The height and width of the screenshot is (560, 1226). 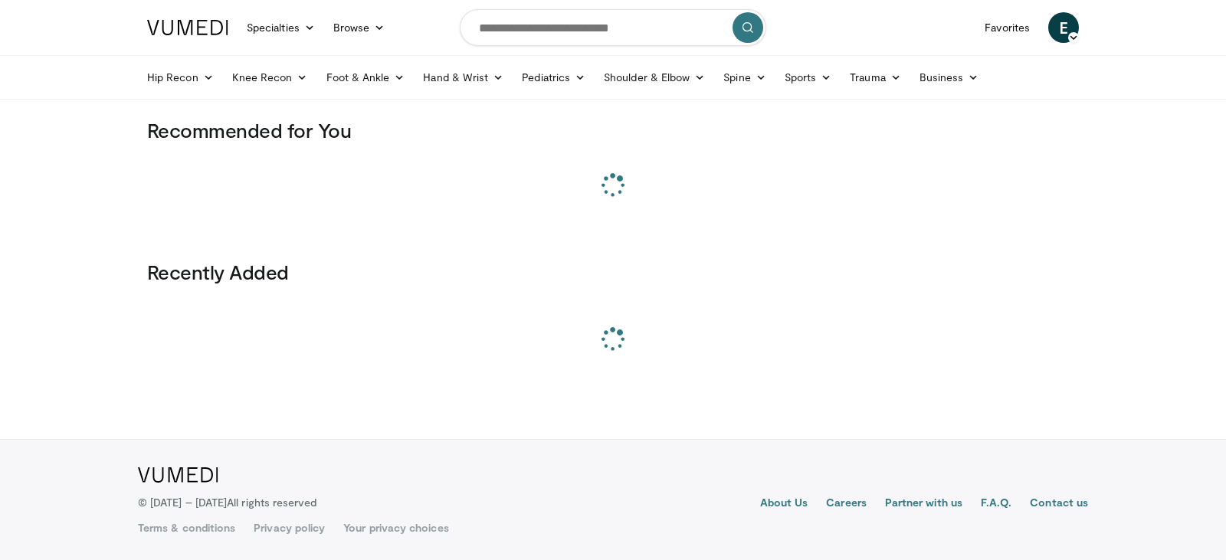 I want to click on a: Sports, so click(x=809, y=77).